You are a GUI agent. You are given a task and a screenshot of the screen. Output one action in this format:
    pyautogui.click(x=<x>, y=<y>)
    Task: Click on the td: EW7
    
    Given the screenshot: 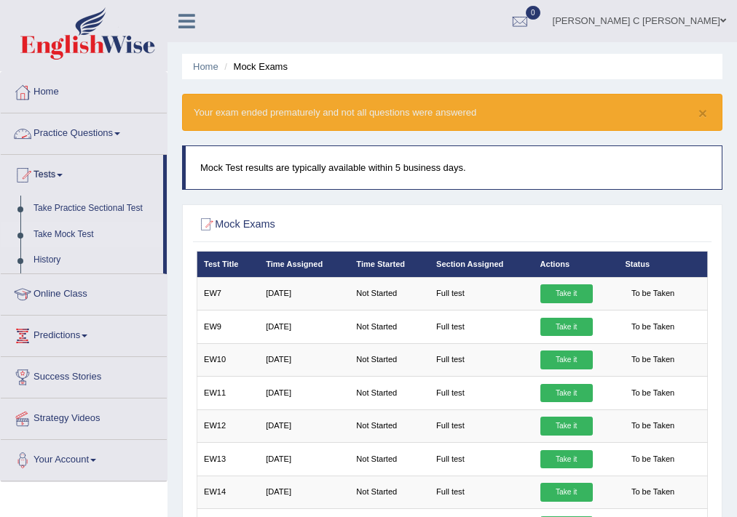 What is the action you would take?
    pyautogui.click(x=228, y=293)
    